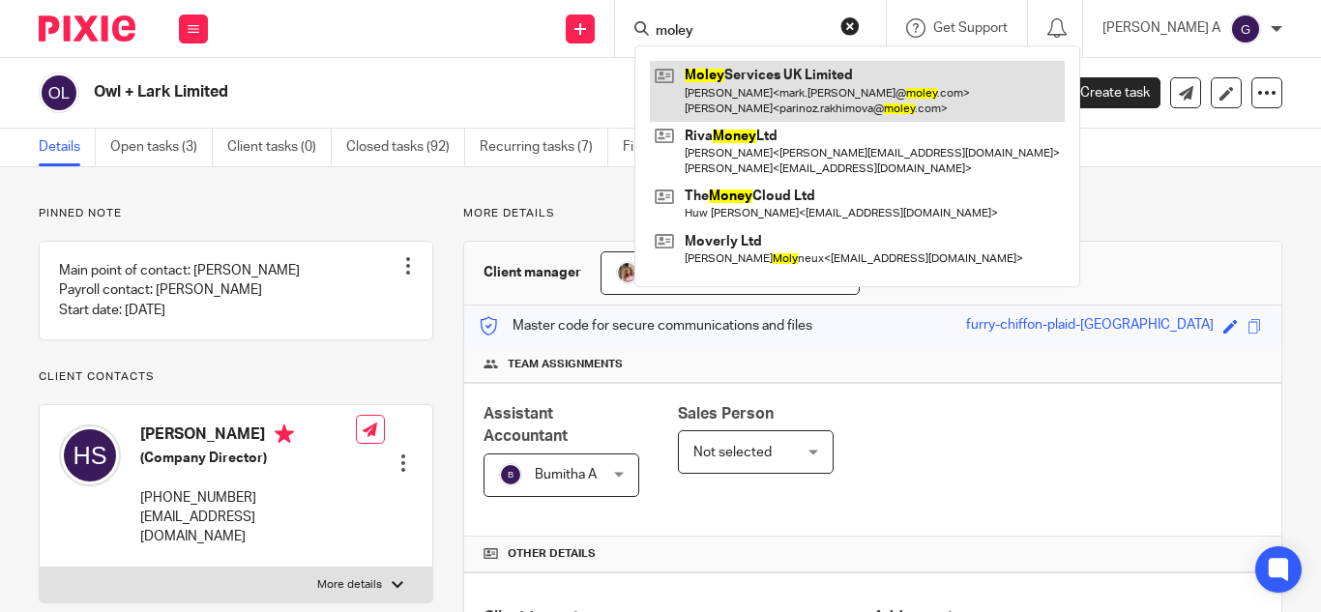  What do you see at coordinates (850, 26) in the screenshot?
I see `button: Clear` at bounding box center [850, 26].